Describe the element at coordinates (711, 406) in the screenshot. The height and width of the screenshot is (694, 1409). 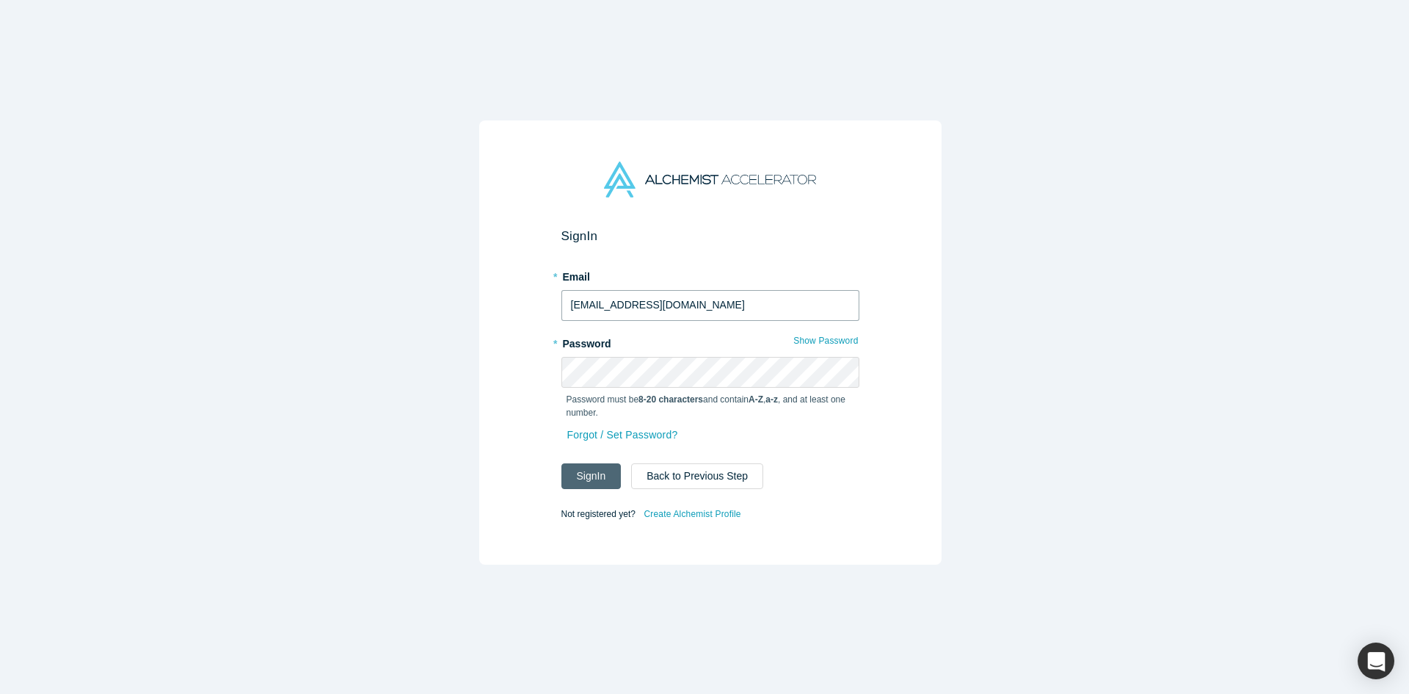
I see `p: Password must be and contain , , and at least one number.` at that location.